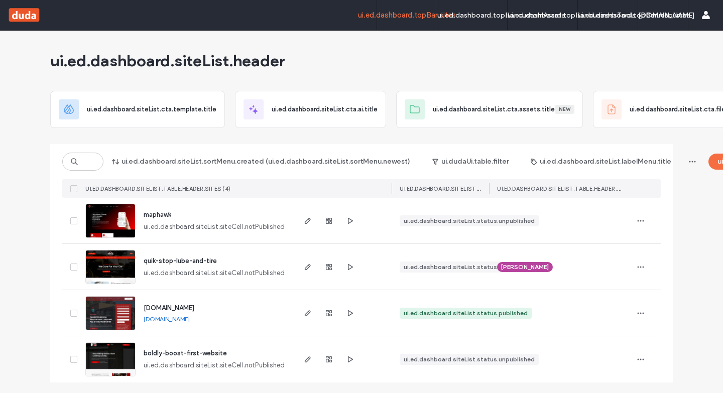  Describe the element at coordinates (261, 162) in the screenshot. I see `button: ui.ed.dashboard.siteList.sortMenu.created (ui.ed.dashboard.siteList.sortMenu.newest)` at that location.